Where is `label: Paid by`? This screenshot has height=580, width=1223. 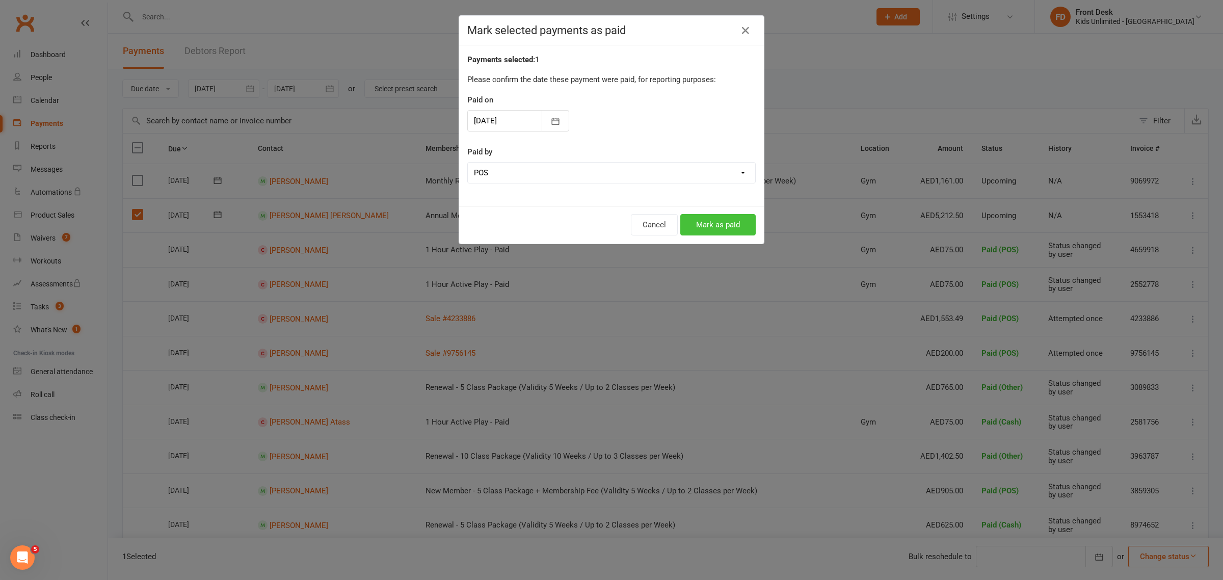
label: Paid by is located at coordinates (480, 152).